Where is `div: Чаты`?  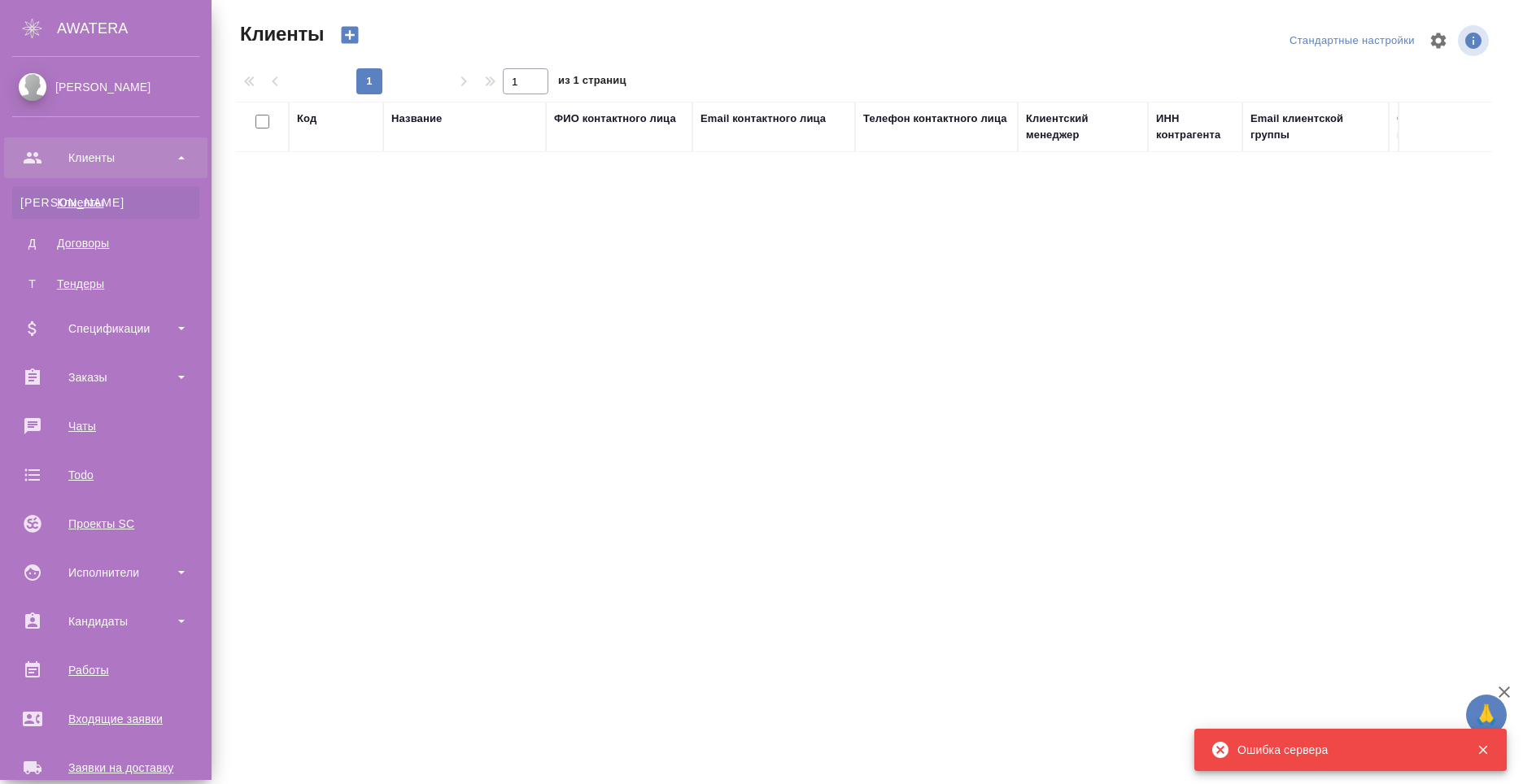 div: Чаты is located at coordinates (106, 426).